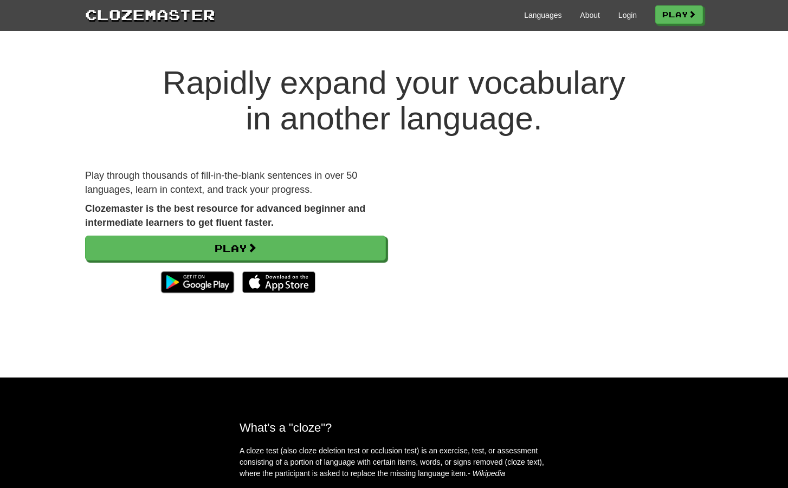 This screenshot has height=488, width=788. What do you see at coordinates (225, 216) in the screenshot?
I see `strong: Clozemaster is the best resource for advanced beginner and intermediate learners to get fluent fa...` at bounding box center [225, 216].